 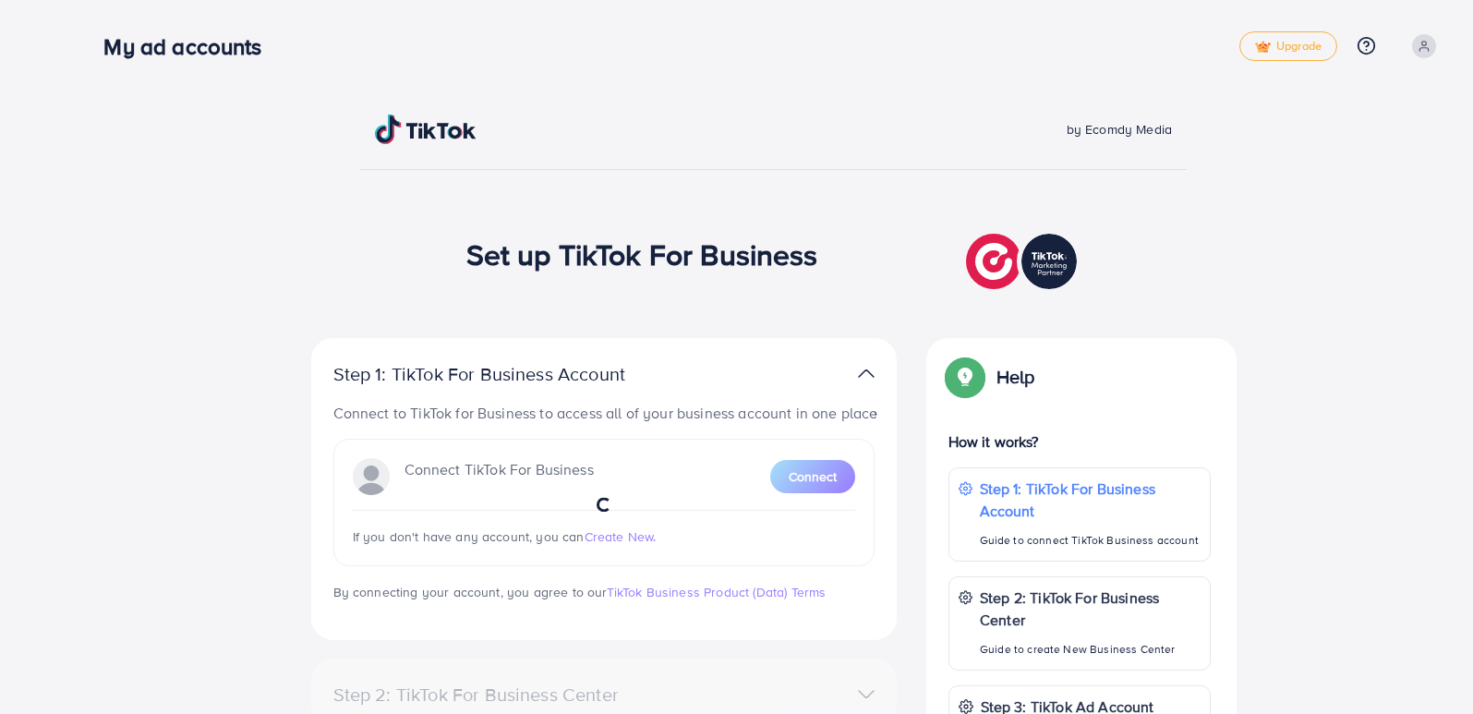 What do you see at coordinates (1090, 608) in the screenshot?
I see `p: Step 2: TikTok For Business Center` at bounding box center [1090, 608].